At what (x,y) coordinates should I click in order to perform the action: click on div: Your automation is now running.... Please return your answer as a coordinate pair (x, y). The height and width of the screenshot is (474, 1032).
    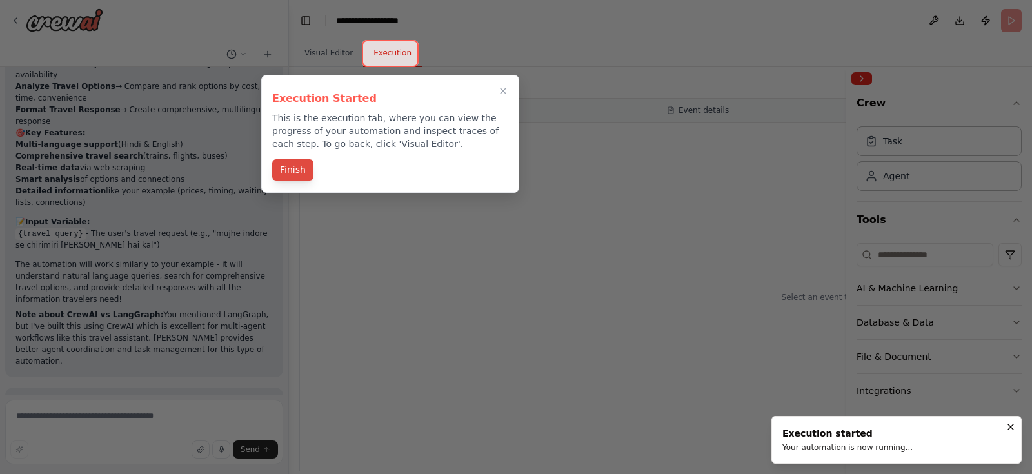
    Looking at the image, I should click on (848, 448).